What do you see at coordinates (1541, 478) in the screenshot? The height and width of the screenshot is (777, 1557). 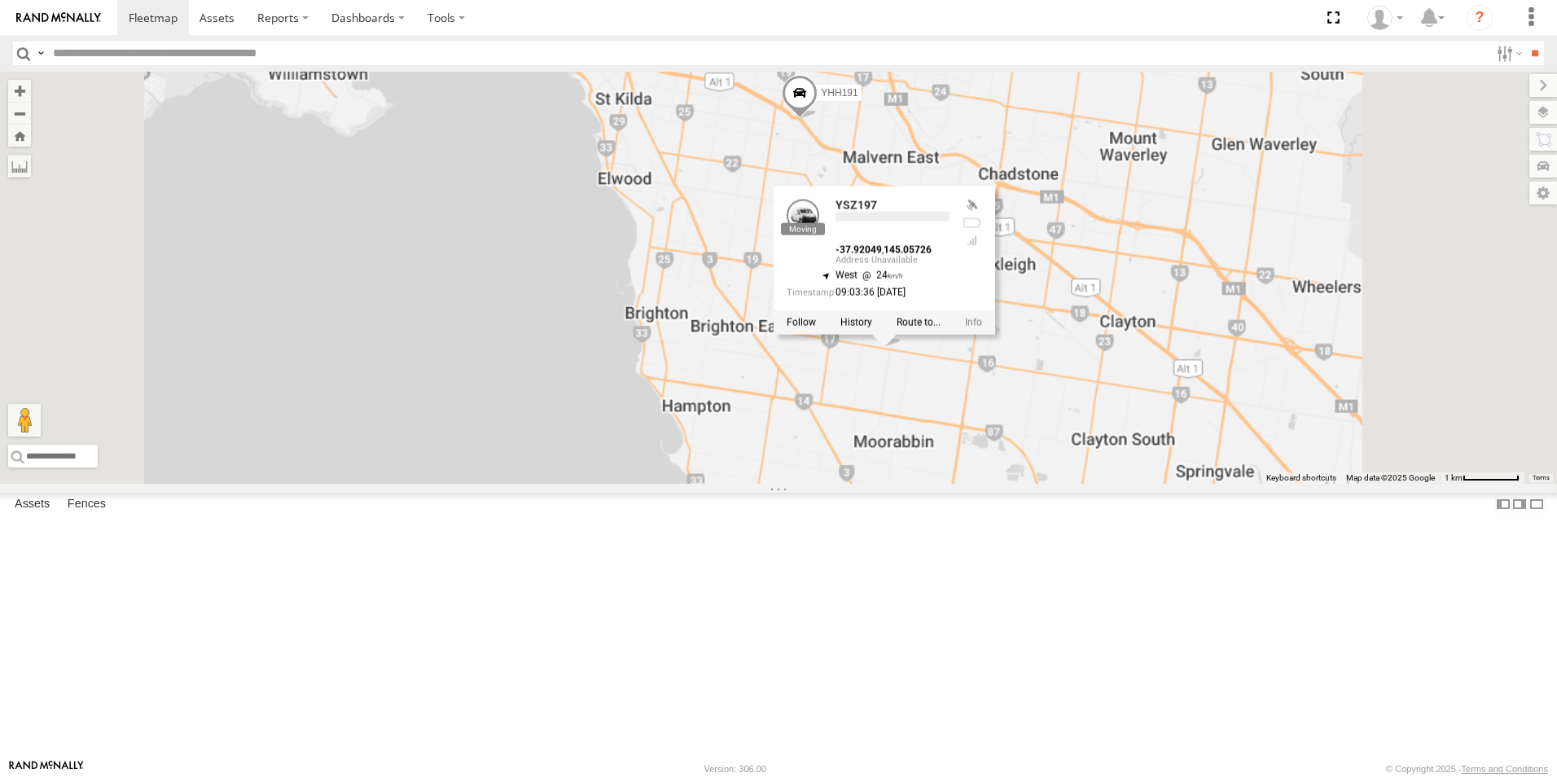 I see `a: Terms (opens in new tab)` at bounding box center [1541, 478].